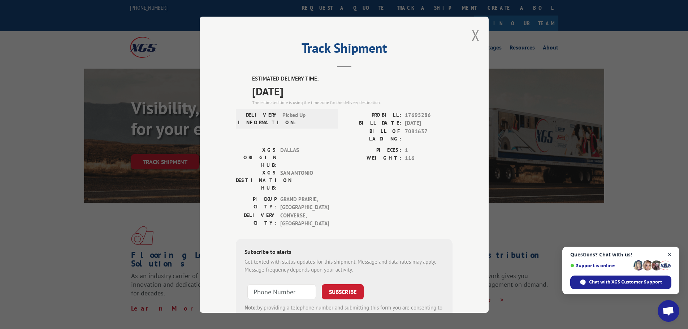 The image size is (688, 329). What do you see at coordinates (373, 115) in the screenshot?
I see `label: PROBILL:` at bounding box center [373, 115].